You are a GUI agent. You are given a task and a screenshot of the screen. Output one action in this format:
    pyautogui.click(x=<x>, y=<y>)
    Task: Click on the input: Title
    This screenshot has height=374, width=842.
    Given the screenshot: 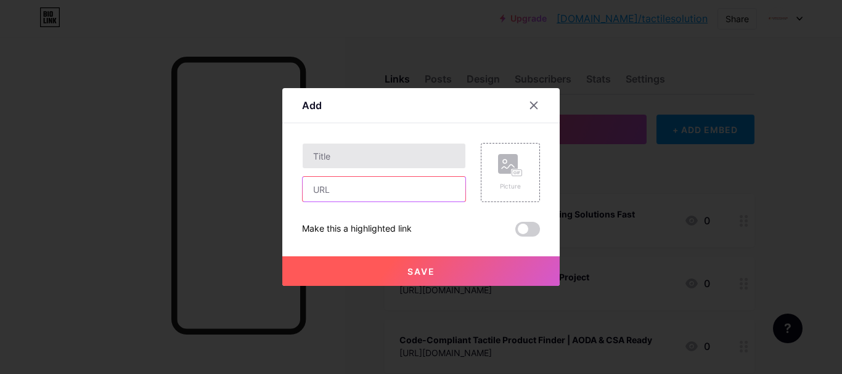 What is the action you would take?
    pyautogui.click(x=384, y=156)
    